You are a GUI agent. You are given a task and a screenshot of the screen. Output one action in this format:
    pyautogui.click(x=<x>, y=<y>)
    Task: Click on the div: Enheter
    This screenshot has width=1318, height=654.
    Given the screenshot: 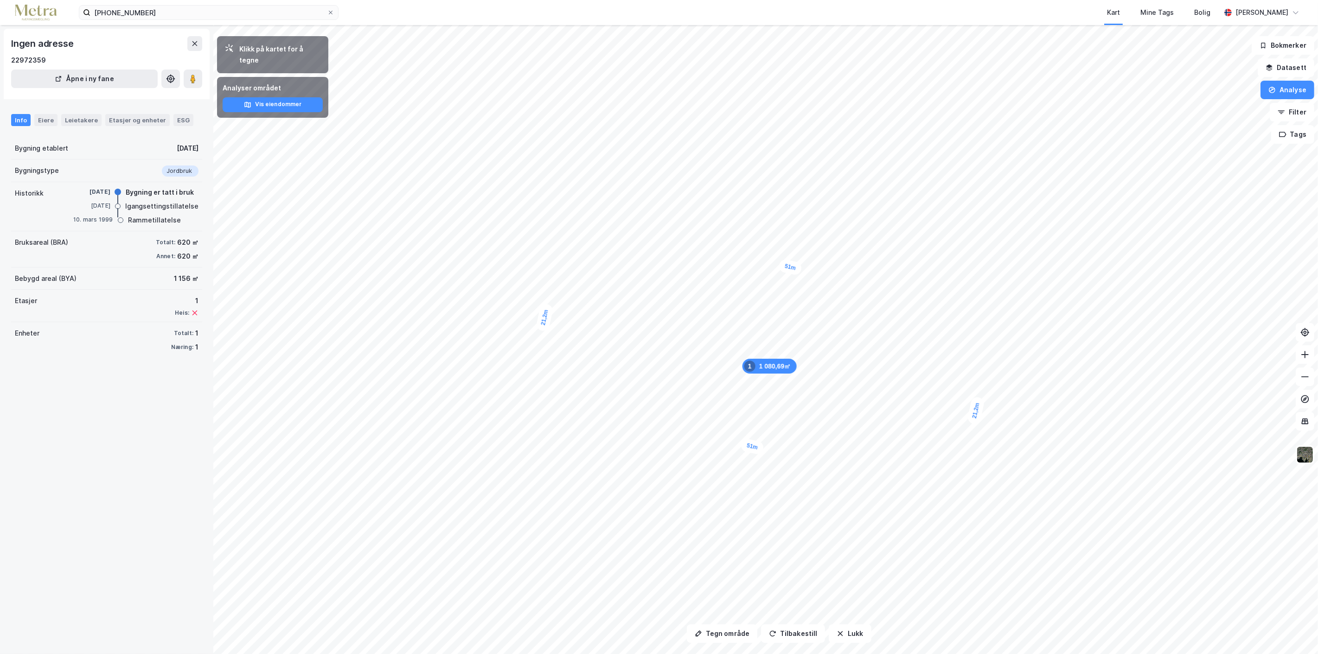 What is the action you would take?
    pyautogui.click(x=27, y=333)
    